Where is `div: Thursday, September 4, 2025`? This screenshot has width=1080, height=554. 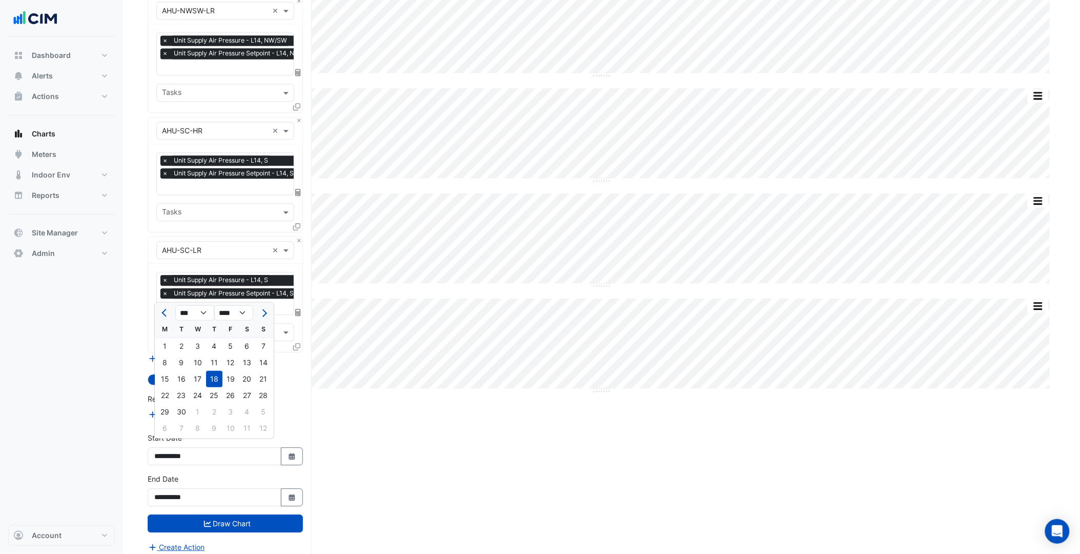 div: Thursday, September 4, 2025 is located at coordinates (214, 346).